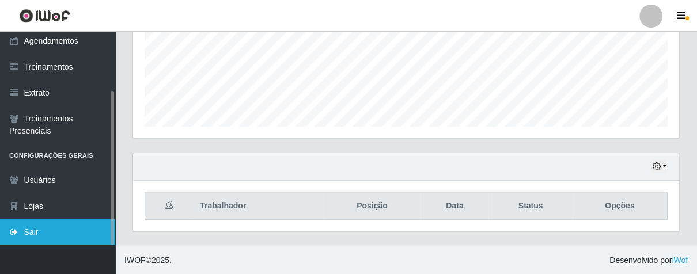 The height and width of the screenshot is (274, 697). I want to click on img: CoreUI Logo, so click(44, 16).